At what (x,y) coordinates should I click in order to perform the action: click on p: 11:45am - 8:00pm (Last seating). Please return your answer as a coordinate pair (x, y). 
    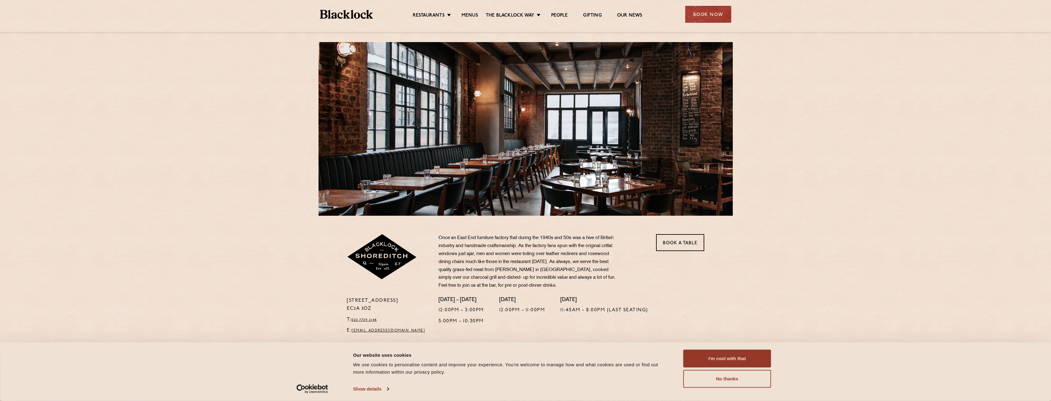
    Looking at the image, I should click on (604, 310).